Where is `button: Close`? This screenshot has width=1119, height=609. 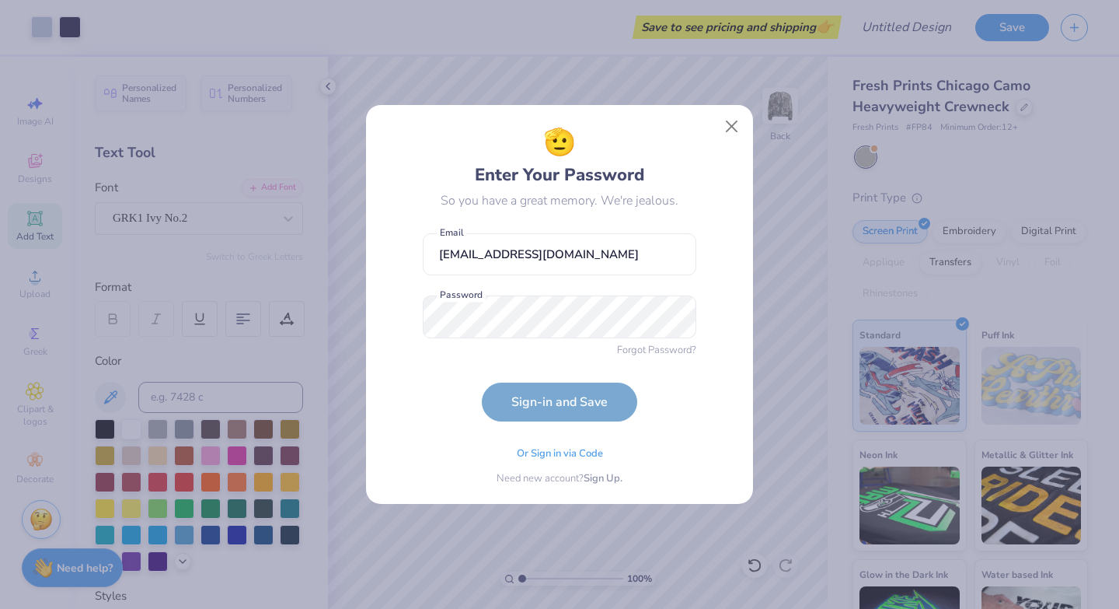 button: Close is located at coordinates (732, 127).